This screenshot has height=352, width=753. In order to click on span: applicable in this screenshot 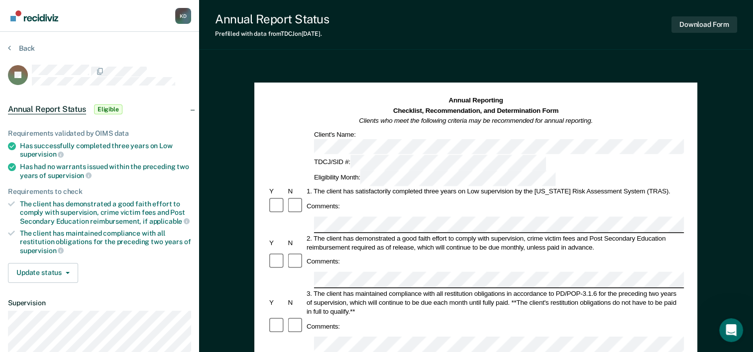, I will do `click(169, 221)`.